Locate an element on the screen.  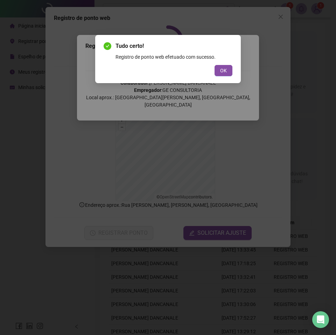
div: Registro de ponto web efetuado com sucesso. is located at coordinates (174, 57).